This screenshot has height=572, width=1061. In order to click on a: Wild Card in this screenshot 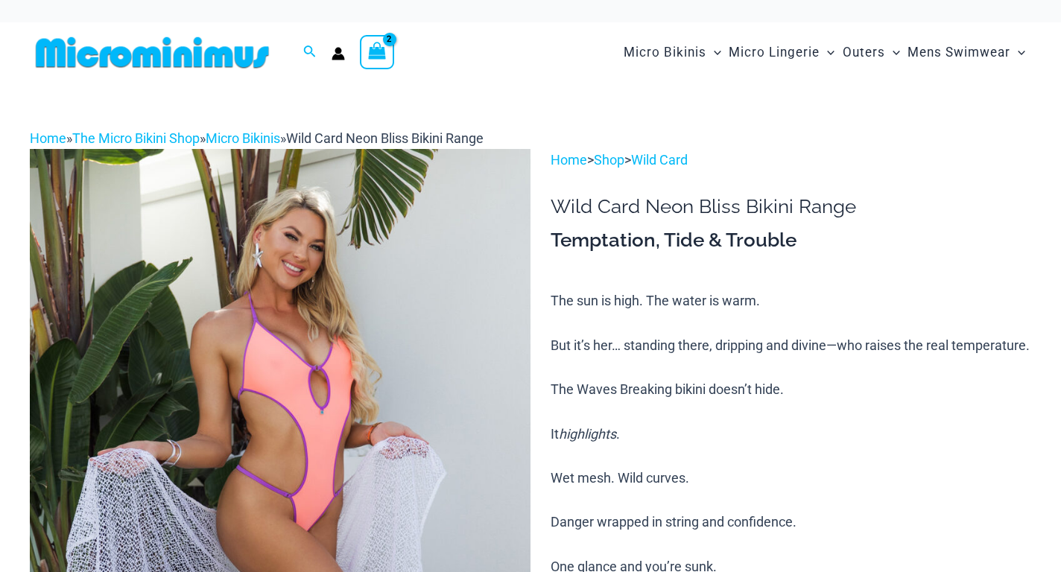, I will do `click(659, 159)`.